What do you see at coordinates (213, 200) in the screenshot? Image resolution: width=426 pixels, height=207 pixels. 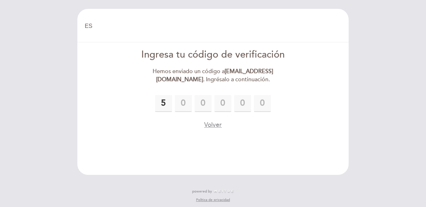 I see `a: Política de privacidad` at bounding box center [213, 200].